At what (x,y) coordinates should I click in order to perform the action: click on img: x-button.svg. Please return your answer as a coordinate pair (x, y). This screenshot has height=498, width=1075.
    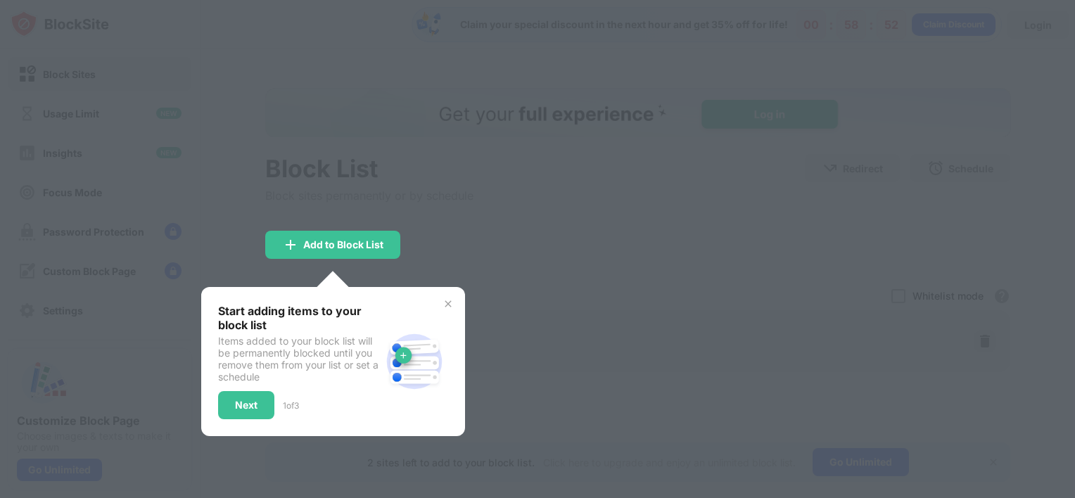
    Looking at the image, I should click on (448, 304).